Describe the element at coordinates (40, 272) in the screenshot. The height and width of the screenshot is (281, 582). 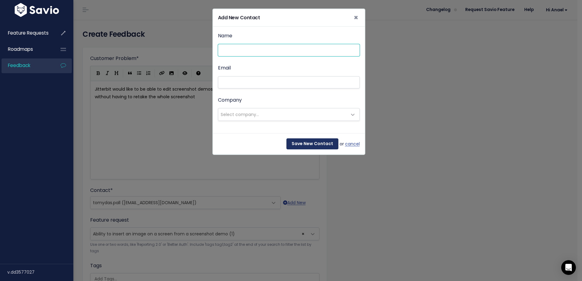
I see `div: v.dd3577027` at that location.